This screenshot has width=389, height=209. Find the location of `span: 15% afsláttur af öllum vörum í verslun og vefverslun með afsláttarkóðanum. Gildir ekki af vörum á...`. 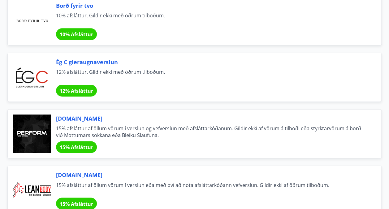

span: 15% afsláttur af öllum vörum í verslun og vefverslun með afsláttarkóðanum. Gildir ekki af vörum á... is located at coordinates (211, 132).